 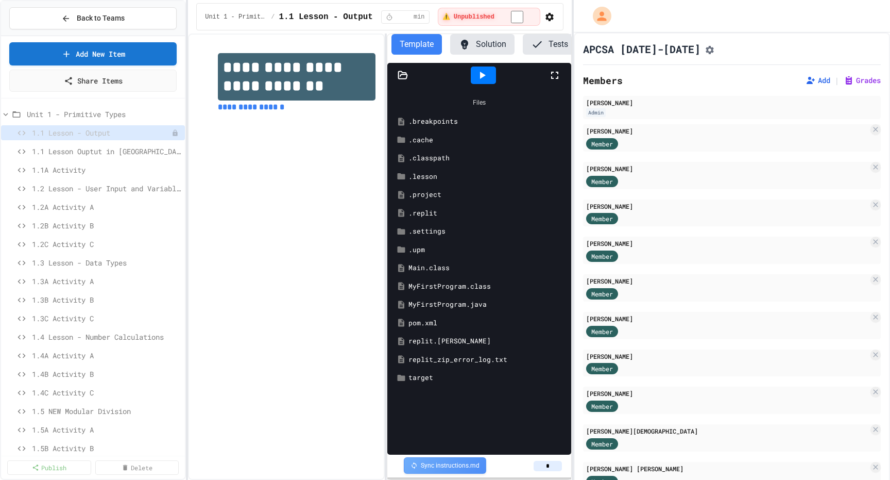 What do you see at coordinates (487, 304) in the screenshot?
I see `div: MyFirstProgram.java` at bounding box center [487, 304].